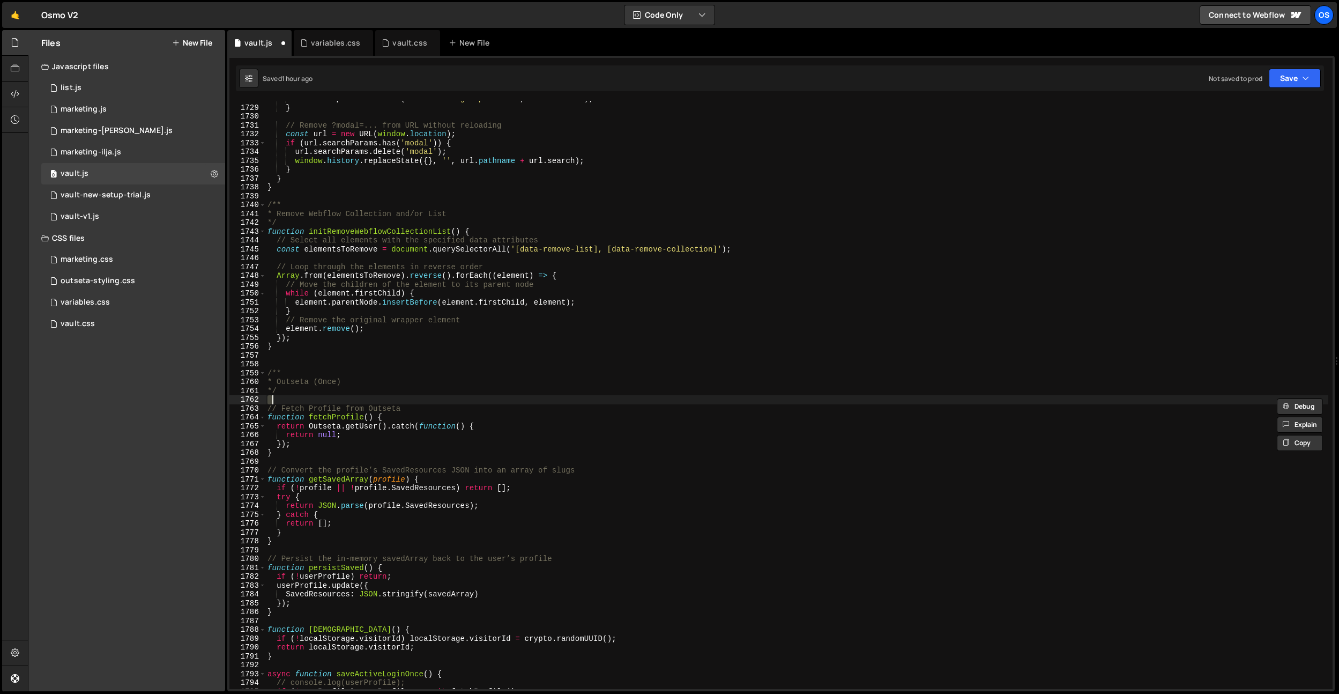 The width and height of the screenshot is (1339, 694). What do you see at coordinates (248, 452) in the screenshot?
I see `div: 1768` at bounding box center [248, 452].